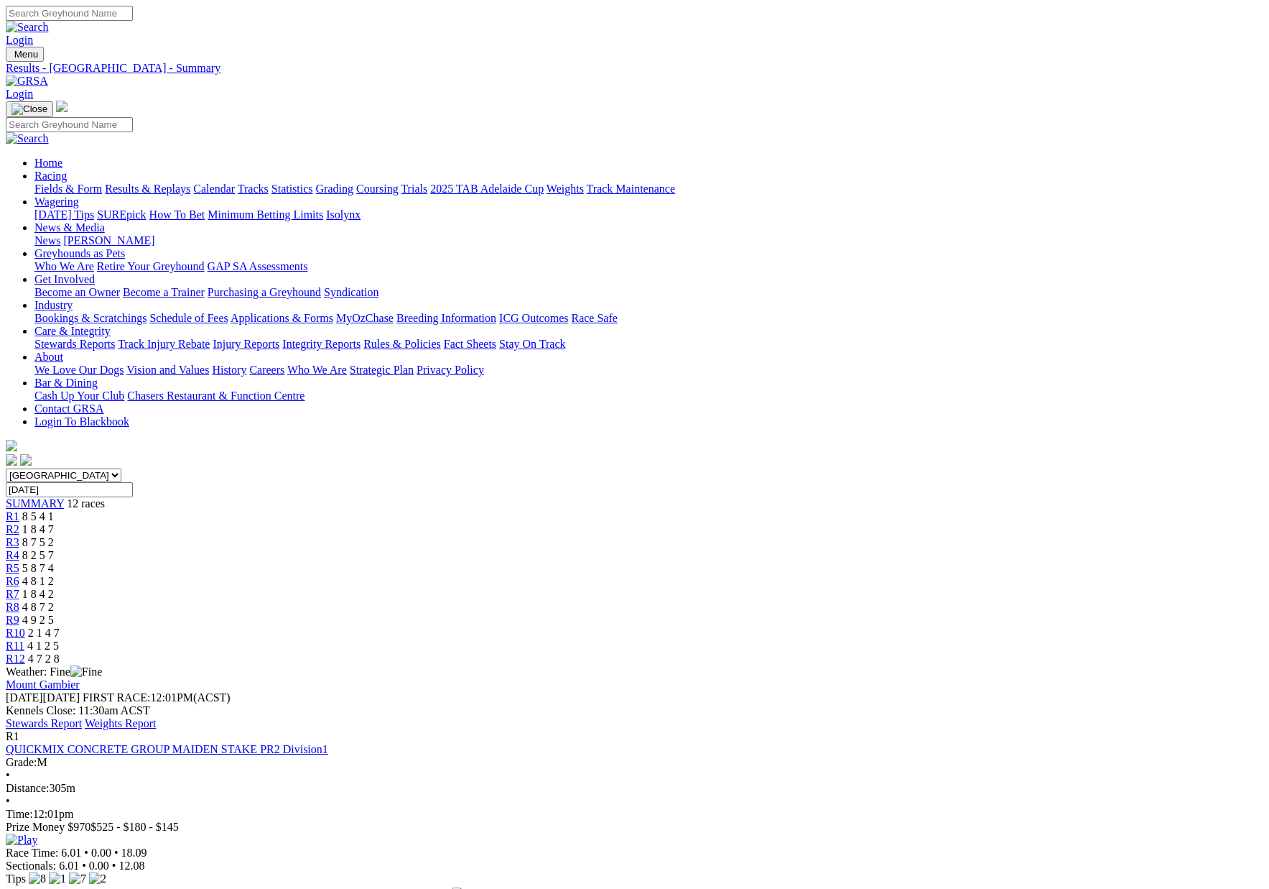  Describe the element at coordinates (167, 369) in the screenshot. I see `a: Vision and Values` at that location.